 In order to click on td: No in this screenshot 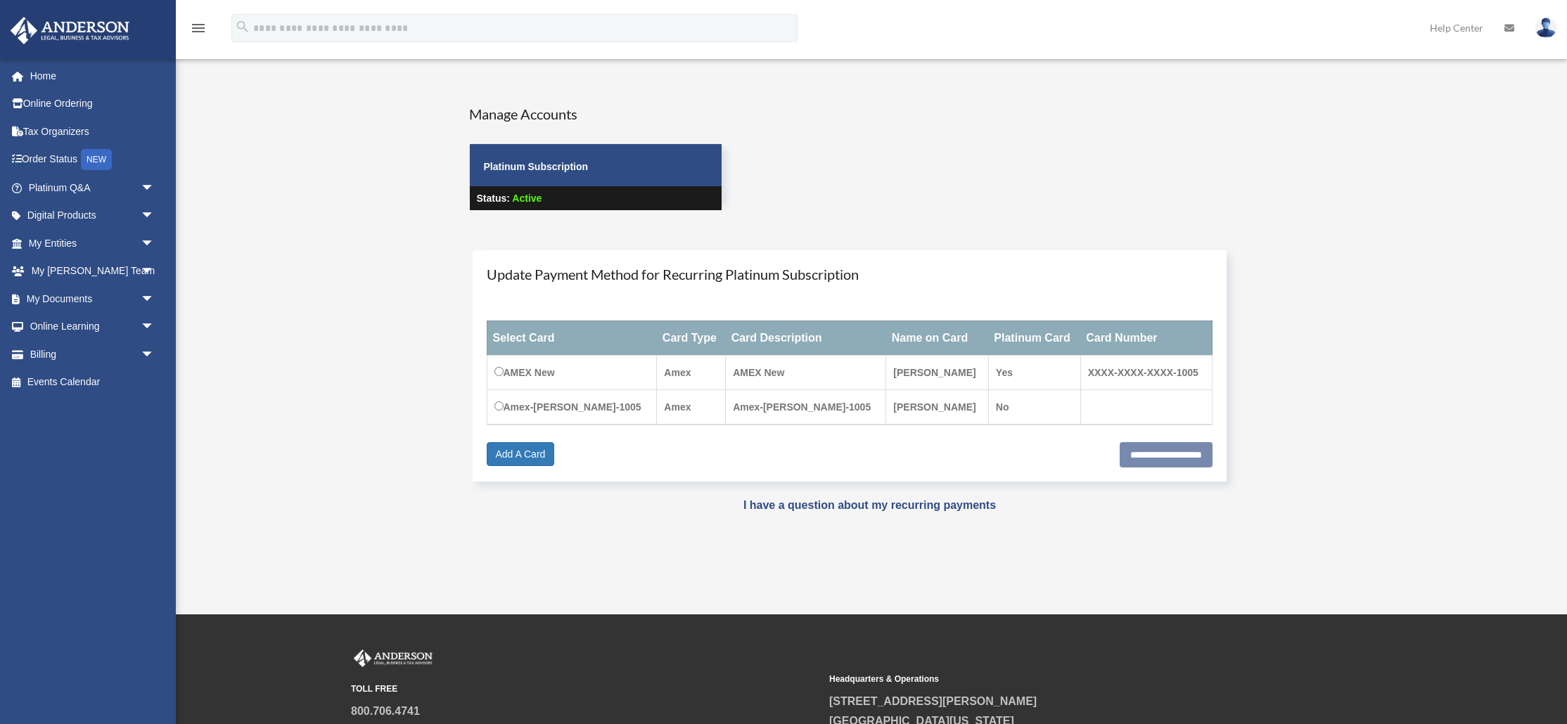, I will do `click(1034, 407)`.